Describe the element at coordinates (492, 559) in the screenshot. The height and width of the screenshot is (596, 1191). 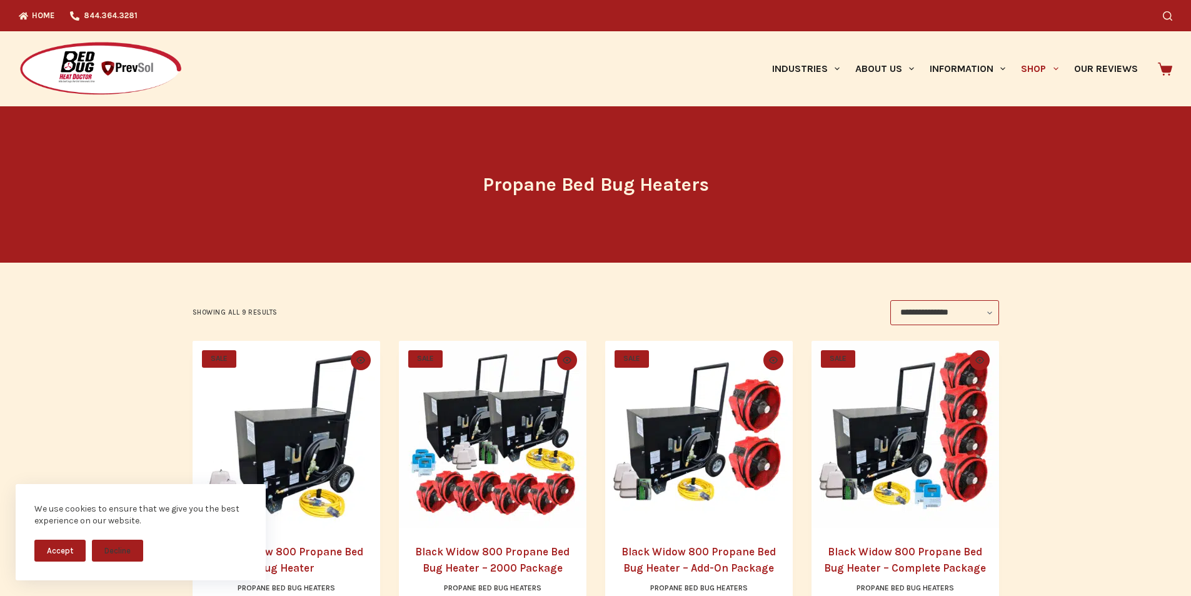
I see `a: Black Widow 800 Propane Bed Bug Heater – 2000 Package` at that location.